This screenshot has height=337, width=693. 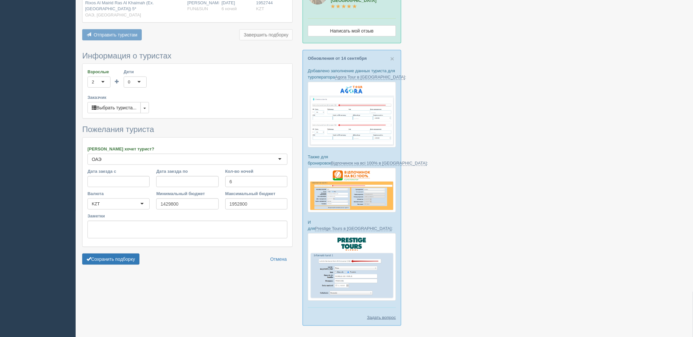 I want to click on label: Минимальный бюджет, so click(x=187, y=194).